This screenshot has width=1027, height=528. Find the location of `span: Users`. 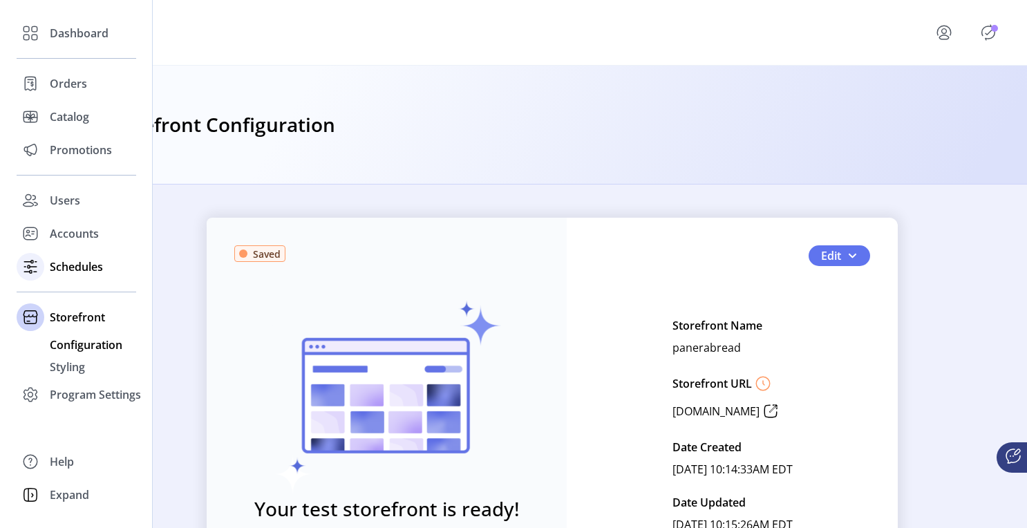

span: Users is located at coordinates (65, 200).